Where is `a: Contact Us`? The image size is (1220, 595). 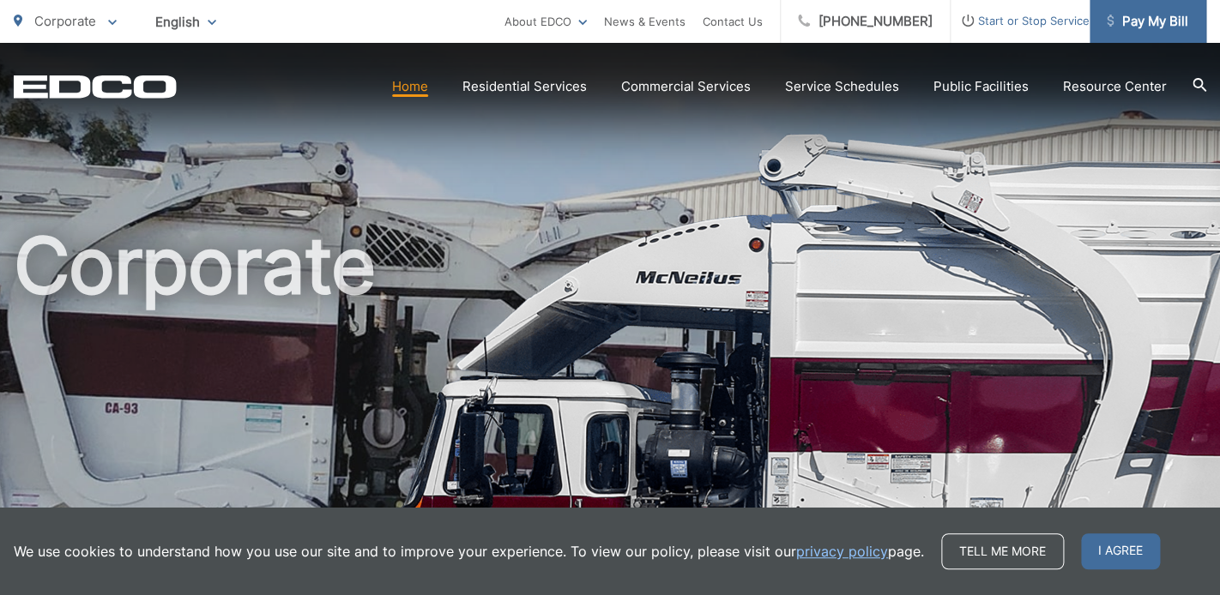 a: Contact Us is located at coordinates (733, 21).